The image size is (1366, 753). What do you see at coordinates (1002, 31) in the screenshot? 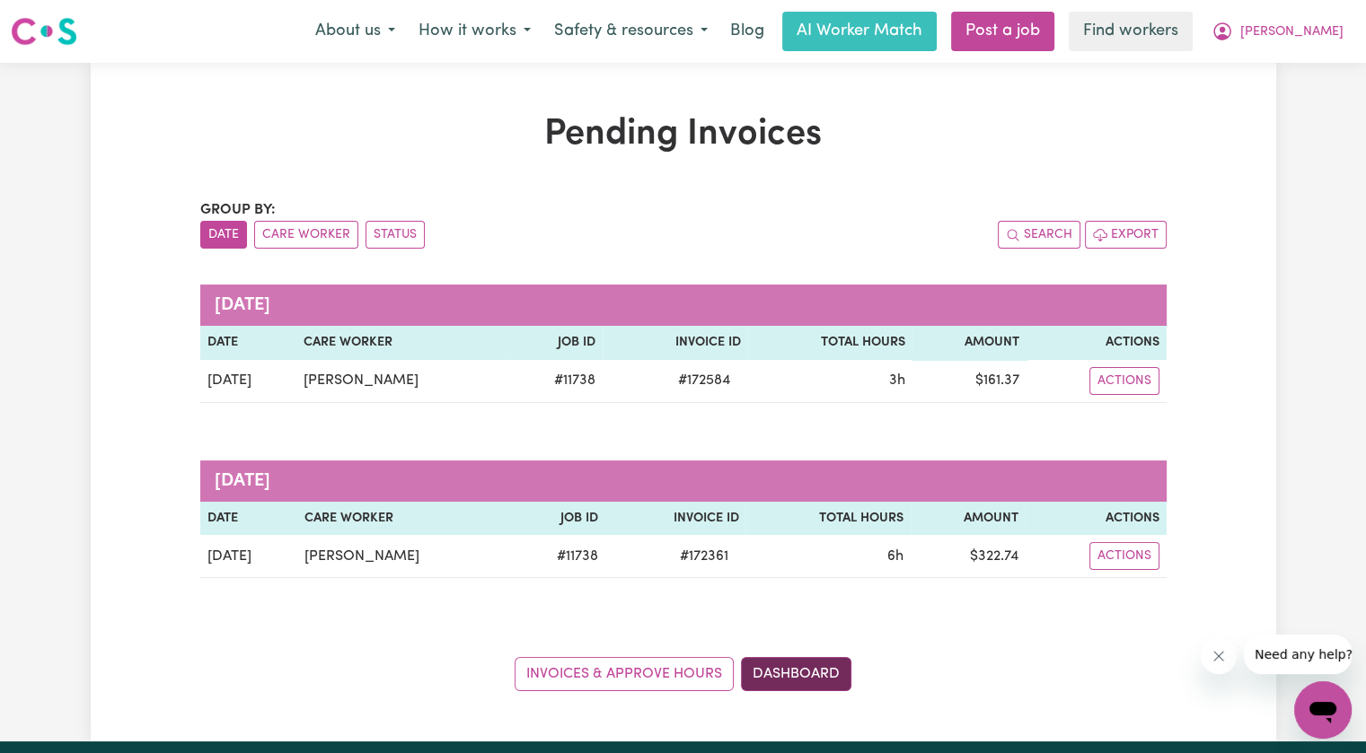
I see `a: Post a job` at bounding box center [1002, 31].